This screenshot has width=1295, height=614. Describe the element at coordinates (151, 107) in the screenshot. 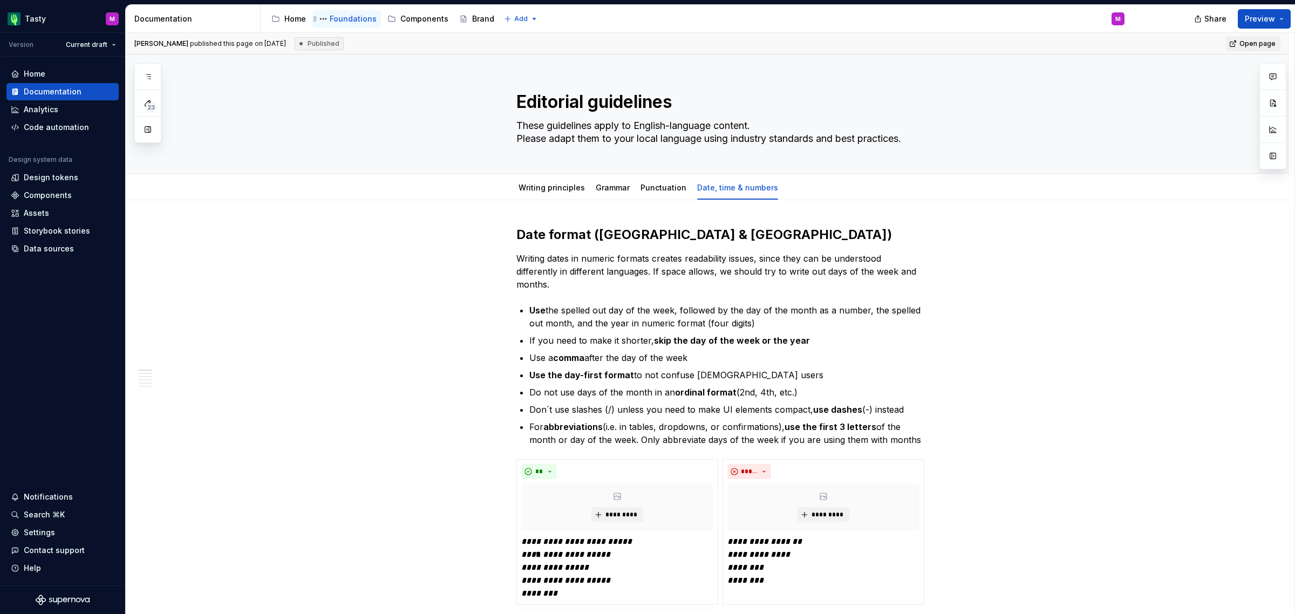

I see `span: 23` at that location.